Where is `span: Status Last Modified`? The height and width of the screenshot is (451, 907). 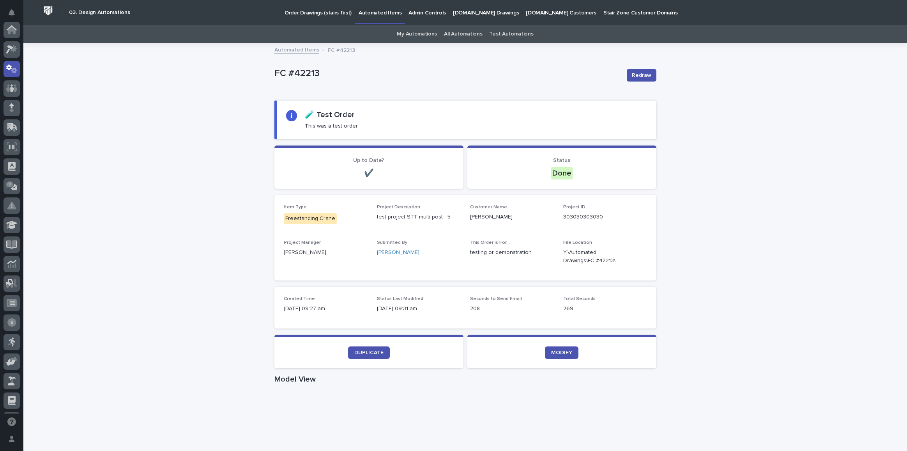
span: Status Last Modified is located at coordinates (400, 299).